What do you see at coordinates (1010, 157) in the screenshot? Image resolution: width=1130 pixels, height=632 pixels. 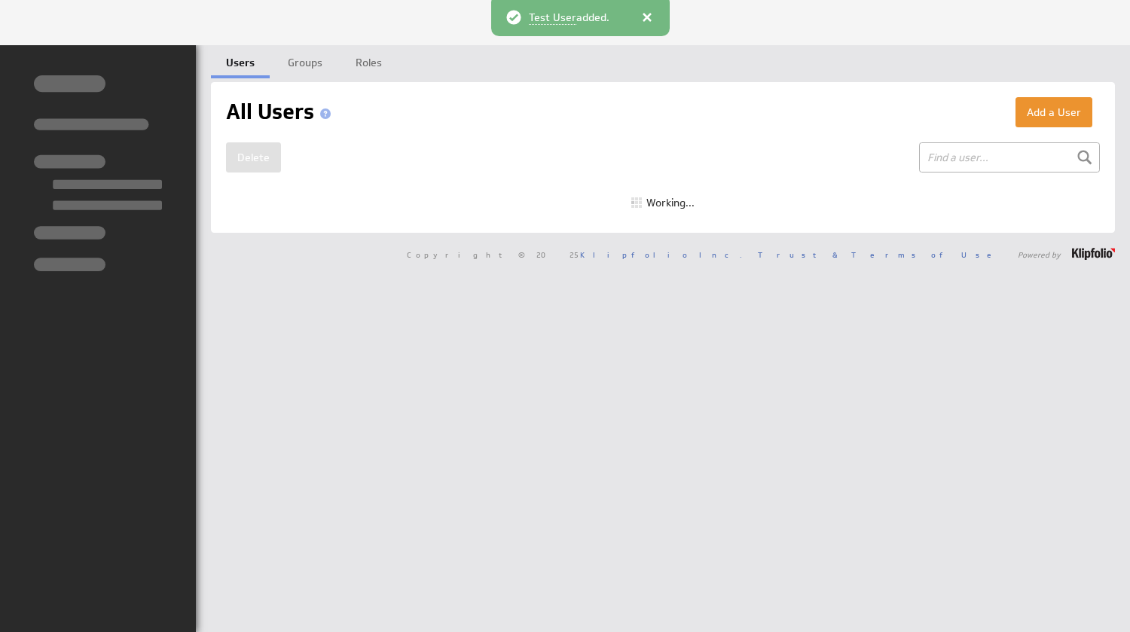 I see `input: Find a user...` at bounding box center [1010, 157].